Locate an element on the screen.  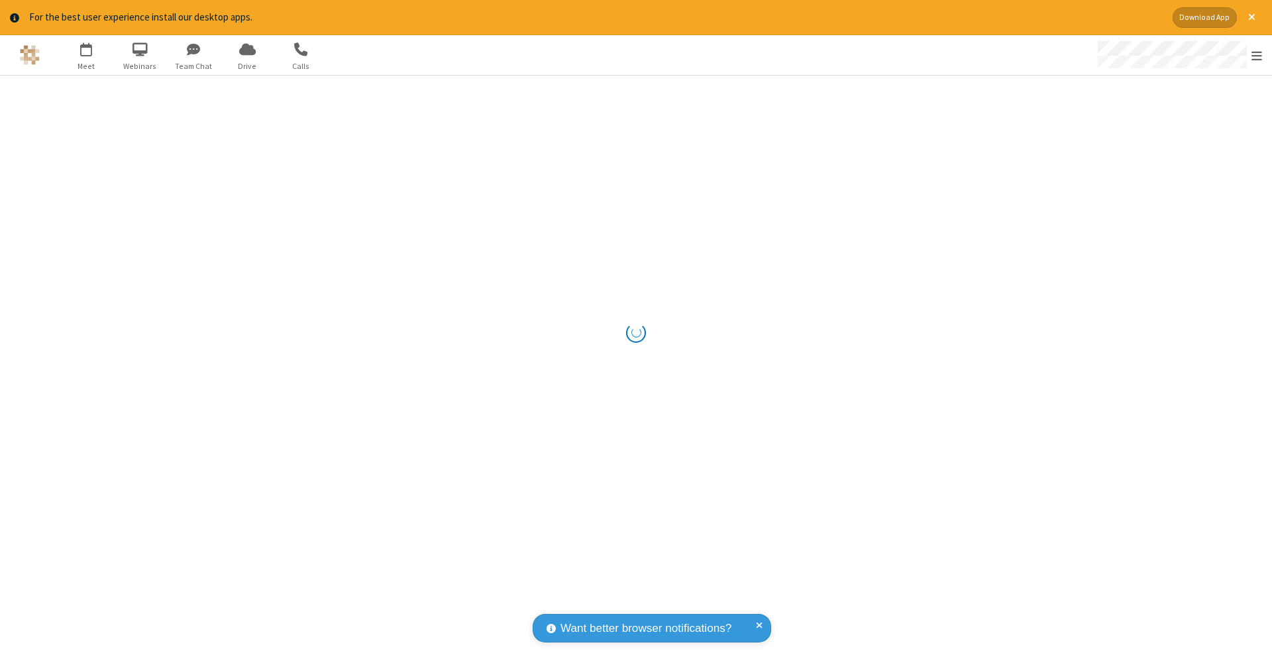
span: Calls is located at coordinates (301, 66).